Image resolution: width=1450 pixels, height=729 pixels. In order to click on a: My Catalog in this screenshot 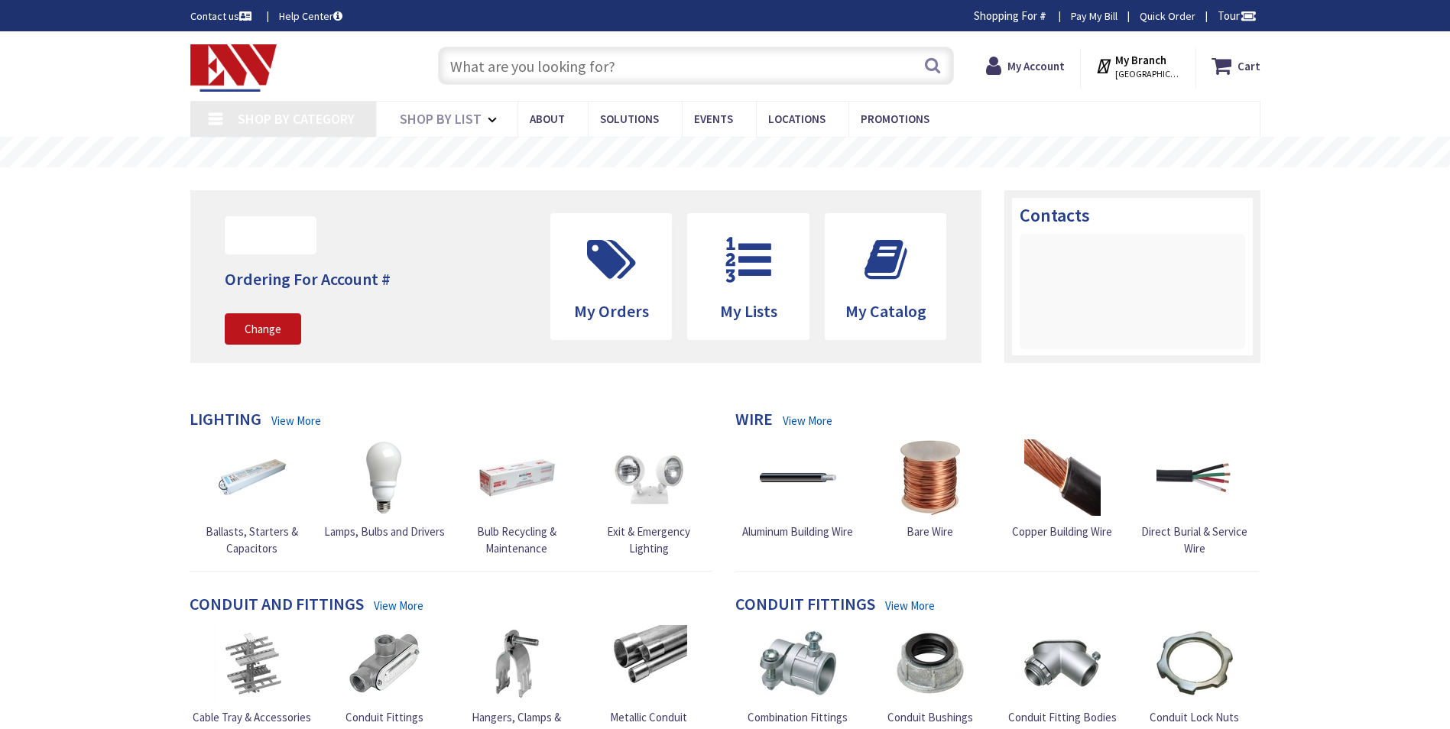, I will do `click(886, 277)`.